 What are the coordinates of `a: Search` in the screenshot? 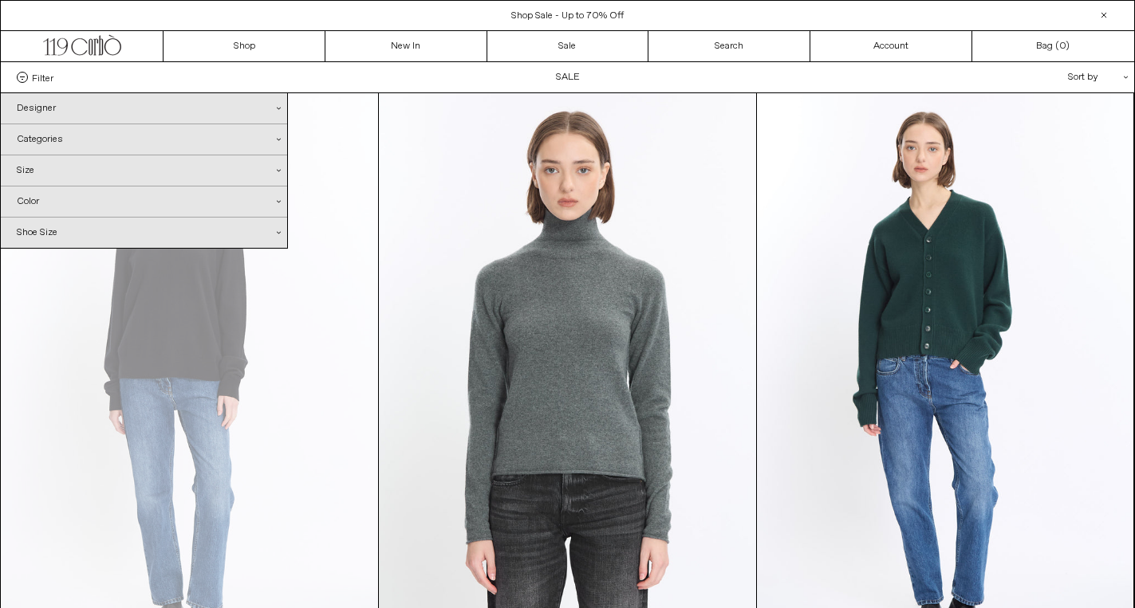 It's located at (729, 46).